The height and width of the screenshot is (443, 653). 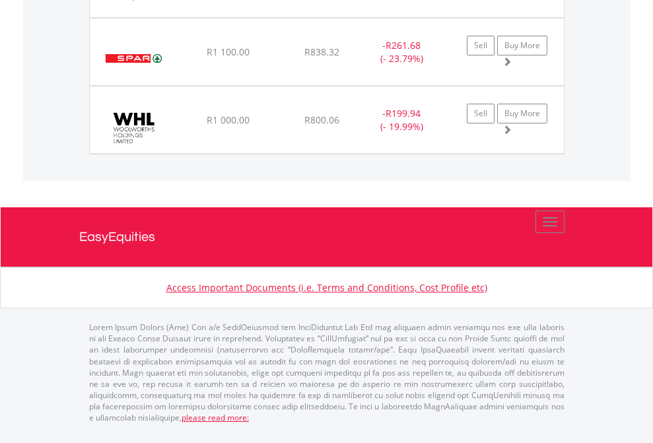 What do you see at coordinates (133, 58) in the screenshot?
I see `img: EQU.ZA.SPP.png` at bounding box center [133, 58].